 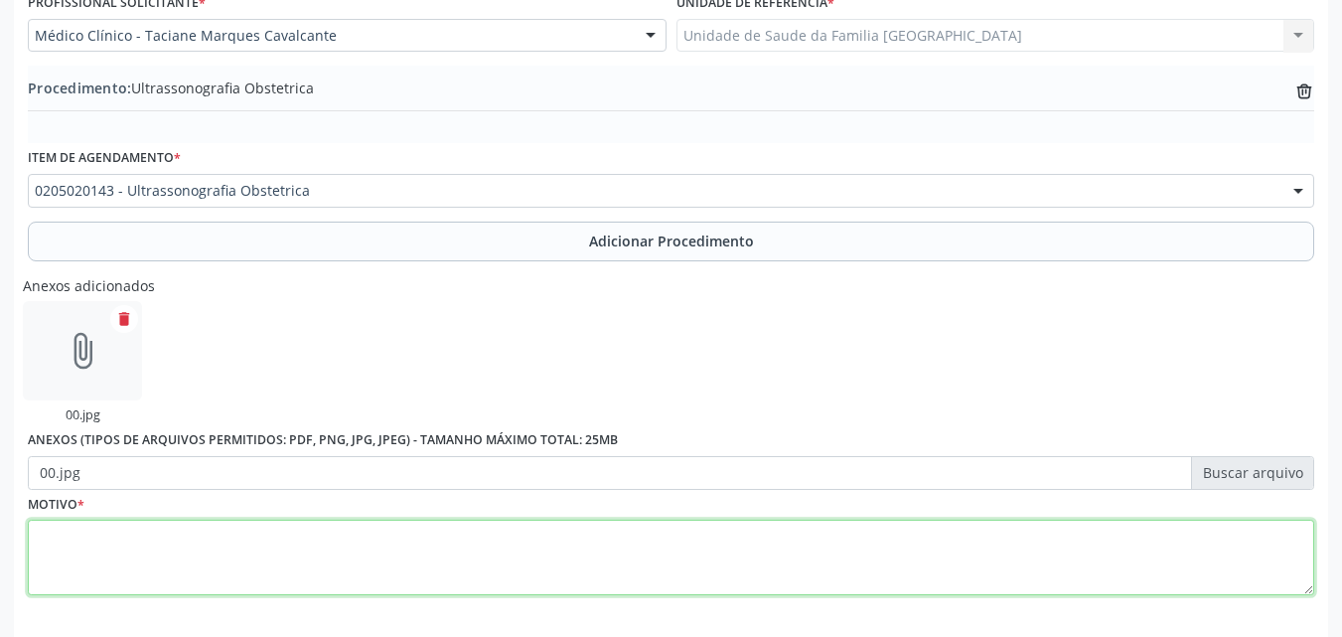 I want to click on span: Procedimento:, so click(x=79, y=87).